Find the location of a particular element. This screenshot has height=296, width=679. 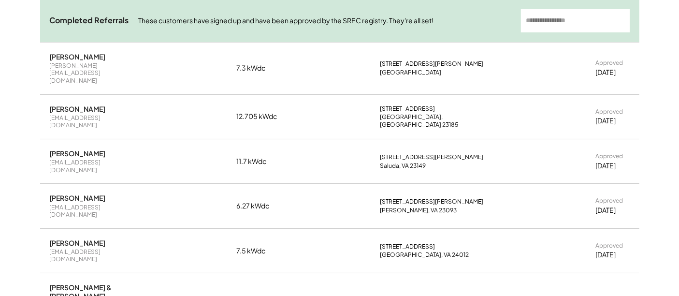

div: 11.7 kWdc is located at coordinates (260, 161).